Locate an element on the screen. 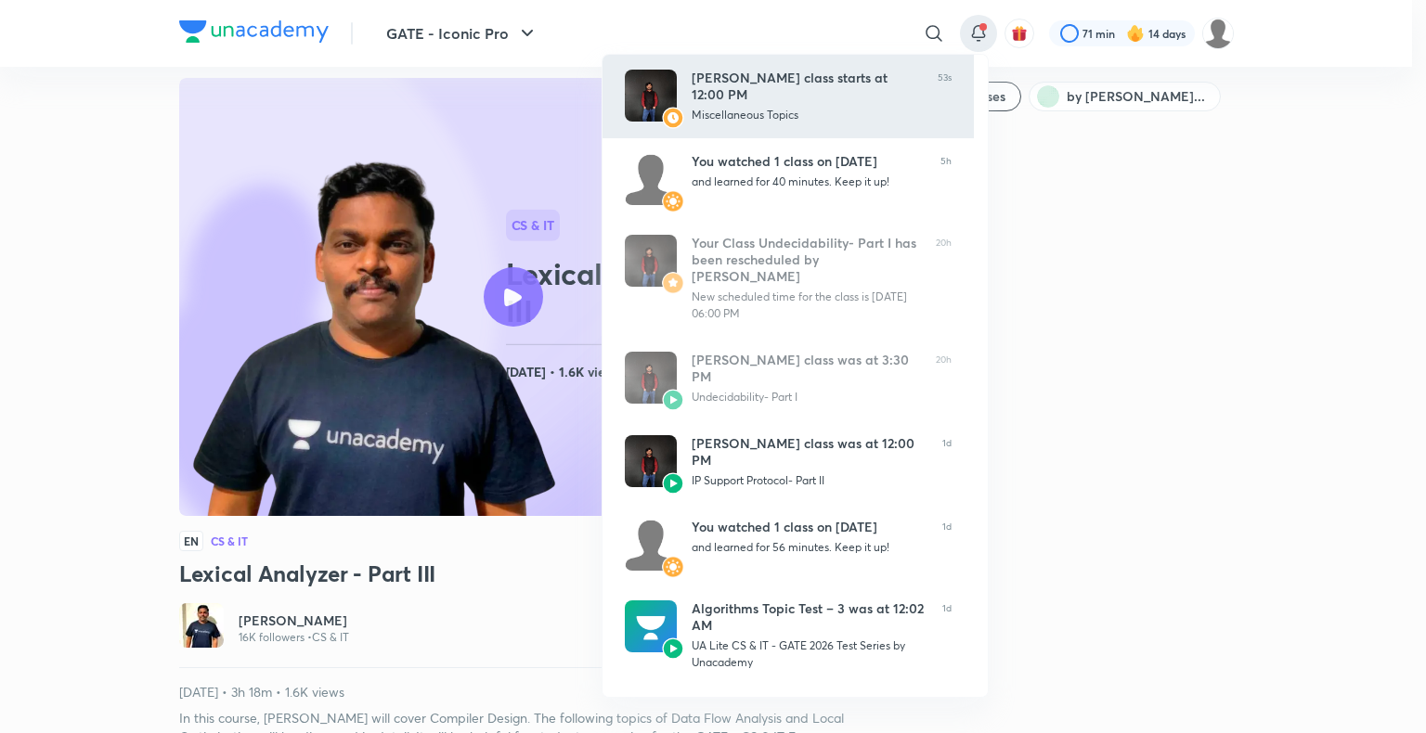 This screenshot has height=733, width=1426. div: Undecidability- Part I is located at coordinates (806, 397).